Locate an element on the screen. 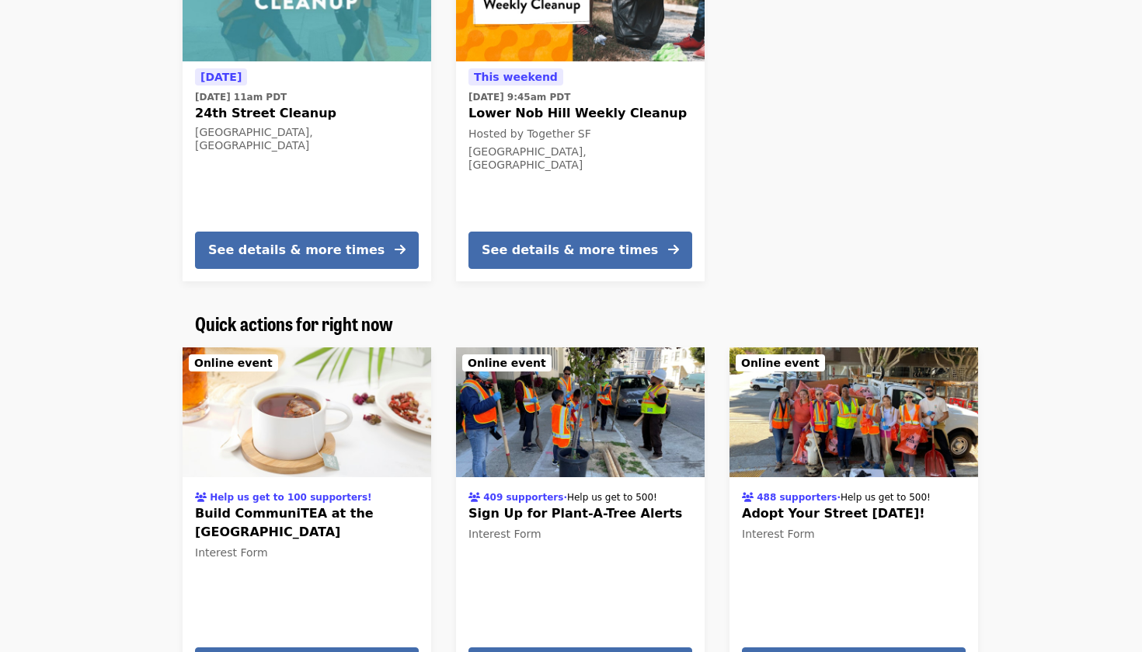 The image size is (1142, 652). span: 24th Street Cleanup is located at coordinates (307, 113).